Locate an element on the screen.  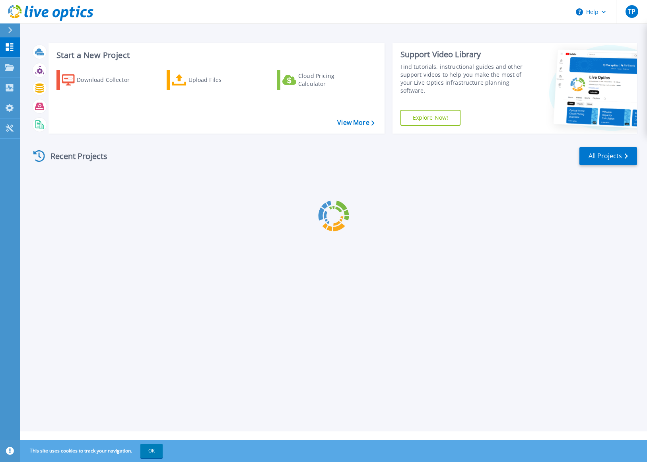
span: This site uses cookies to track your navigation. is located at coordinates (92, 451).